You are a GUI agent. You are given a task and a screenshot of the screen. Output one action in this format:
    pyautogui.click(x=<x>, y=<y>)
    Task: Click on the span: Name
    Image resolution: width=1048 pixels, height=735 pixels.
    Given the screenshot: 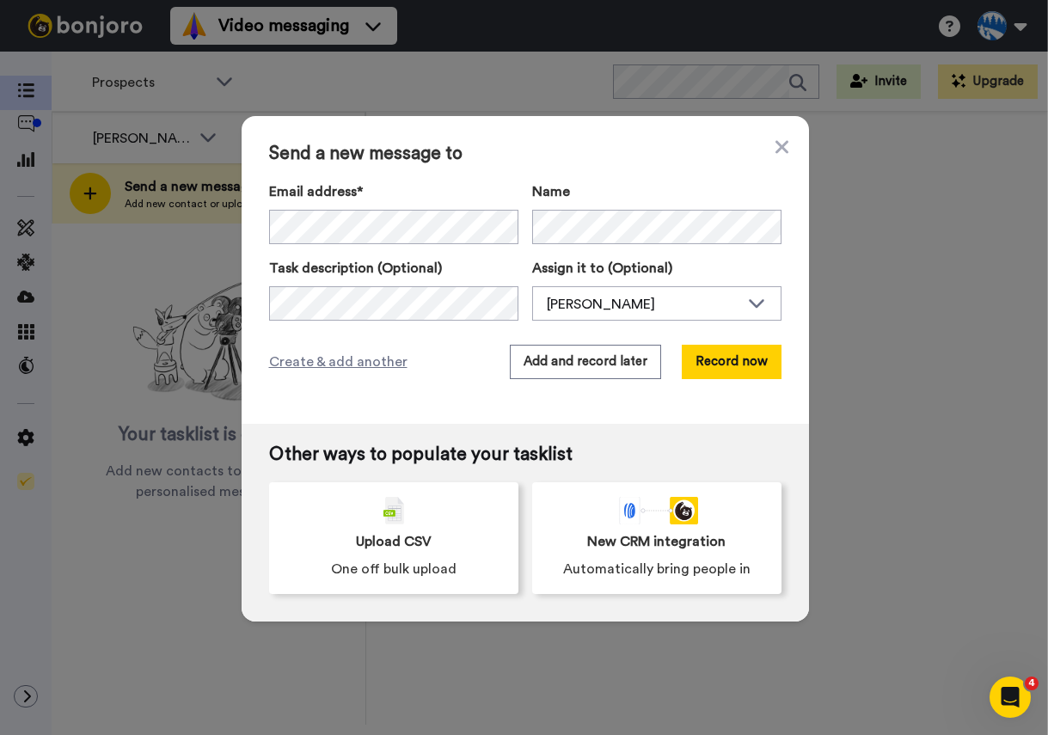 What is the action you would take?
    pyautogui.click(x=551, y=192)
    